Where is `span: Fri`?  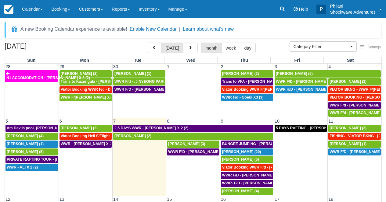
span: Fri is located at coordinates (297, 60).